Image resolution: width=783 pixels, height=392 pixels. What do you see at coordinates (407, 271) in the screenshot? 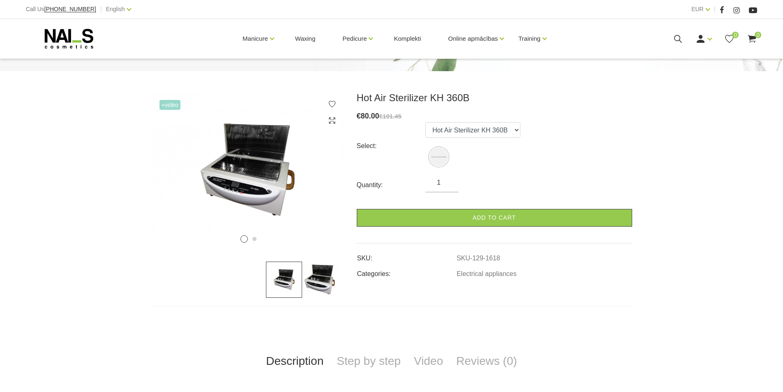
I see `td: Categories:` at bounding box center [407, 271].